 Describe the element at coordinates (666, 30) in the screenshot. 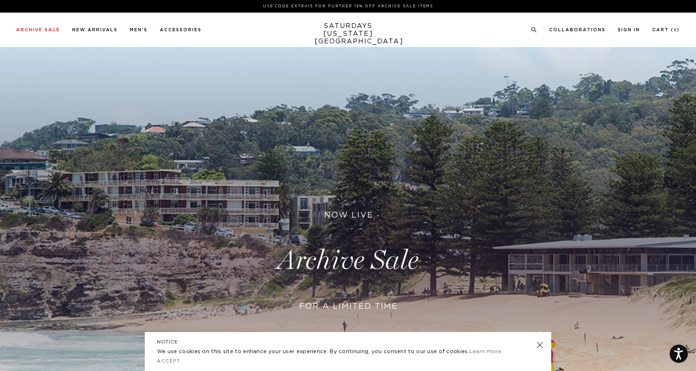

I see `a: Cart (0)` at that location.